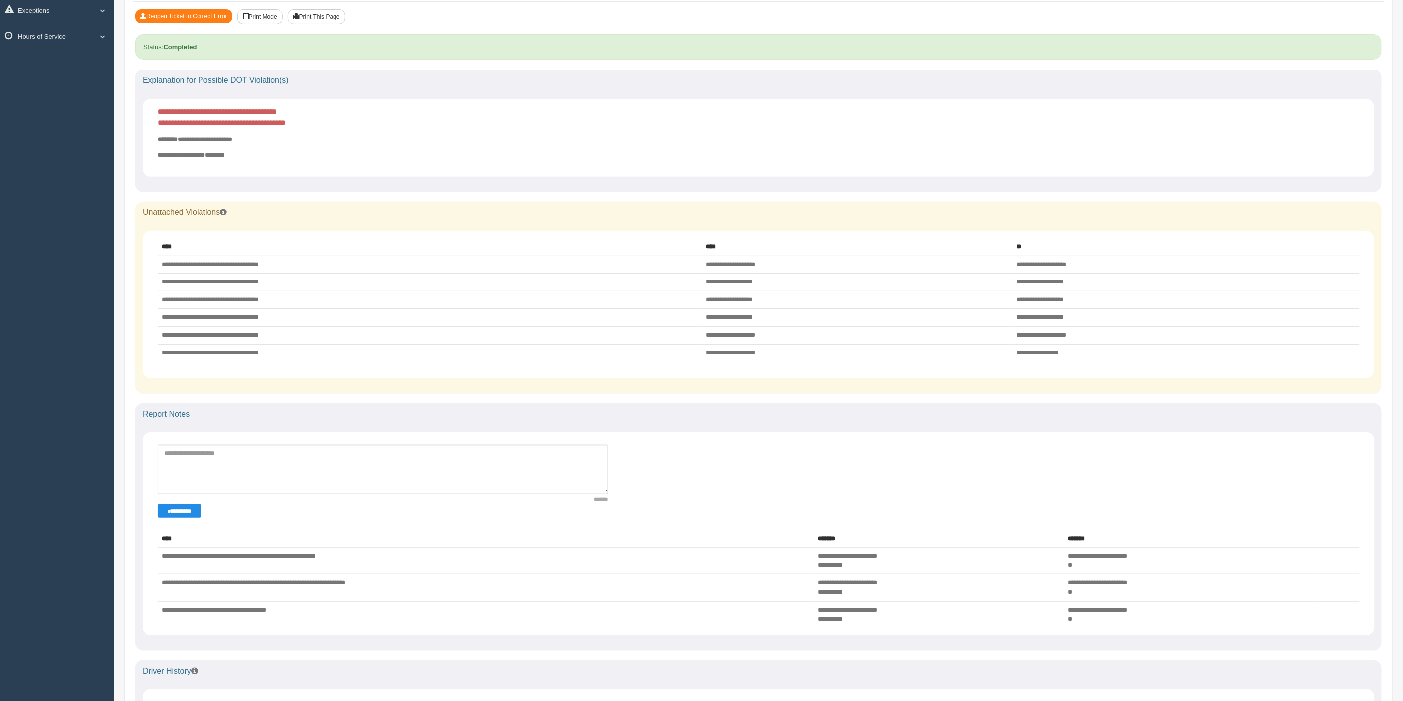 This screenshot has height=701, width=1403. I want to click on div: Status:, so click(758, 47).